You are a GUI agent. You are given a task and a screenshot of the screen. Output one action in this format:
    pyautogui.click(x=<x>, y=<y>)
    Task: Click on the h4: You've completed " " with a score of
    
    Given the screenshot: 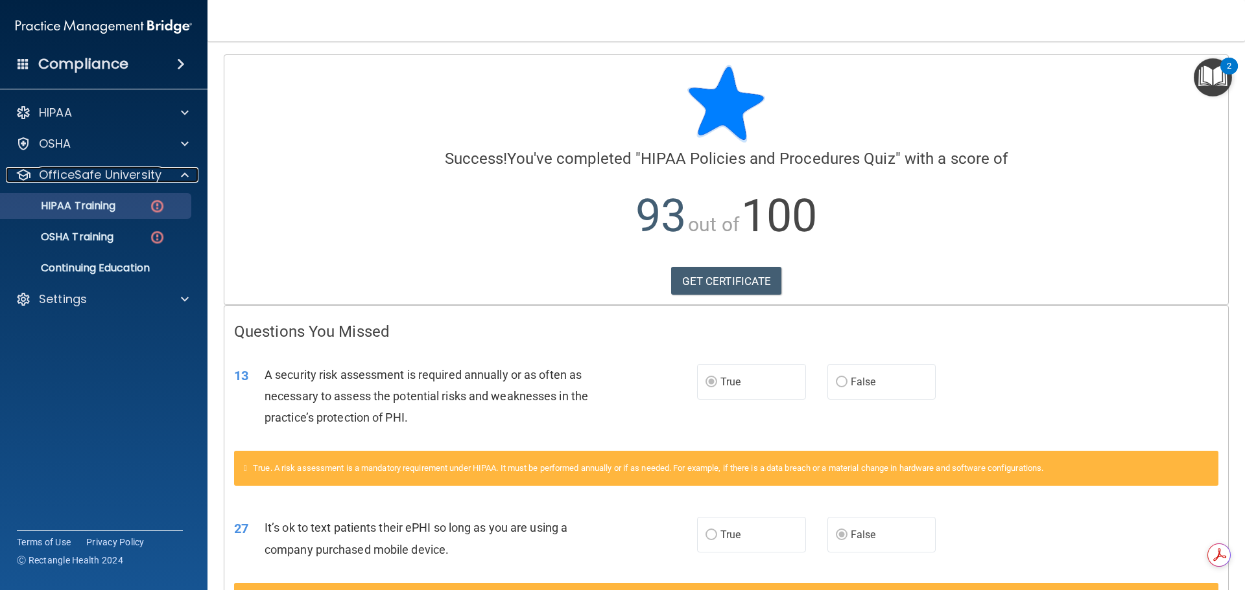 What is the action you would take?
    pyautogui.click(x=726, y=159)
    